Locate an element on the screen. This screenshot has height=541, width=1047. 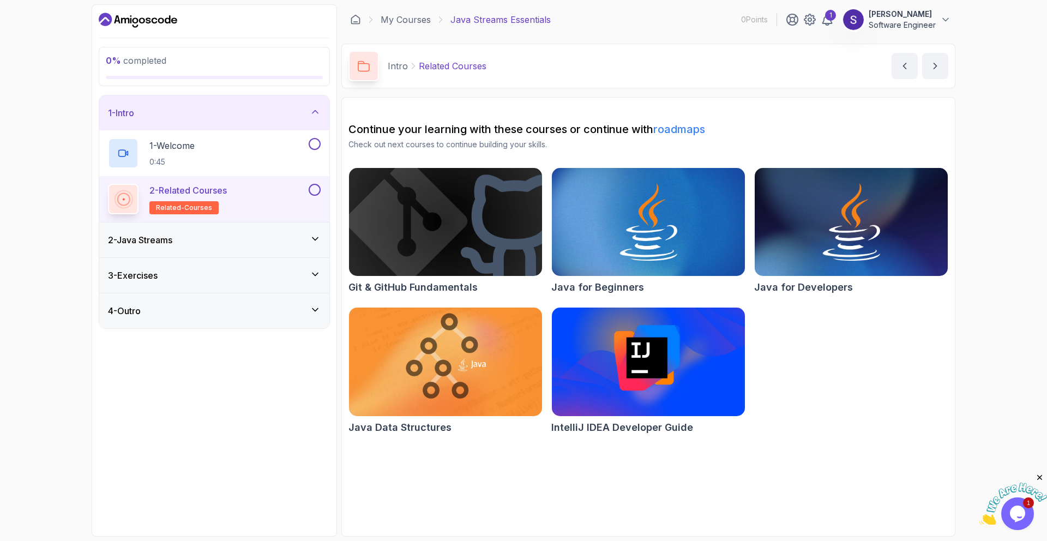
p: Intro is located at coordinates (397, 66).